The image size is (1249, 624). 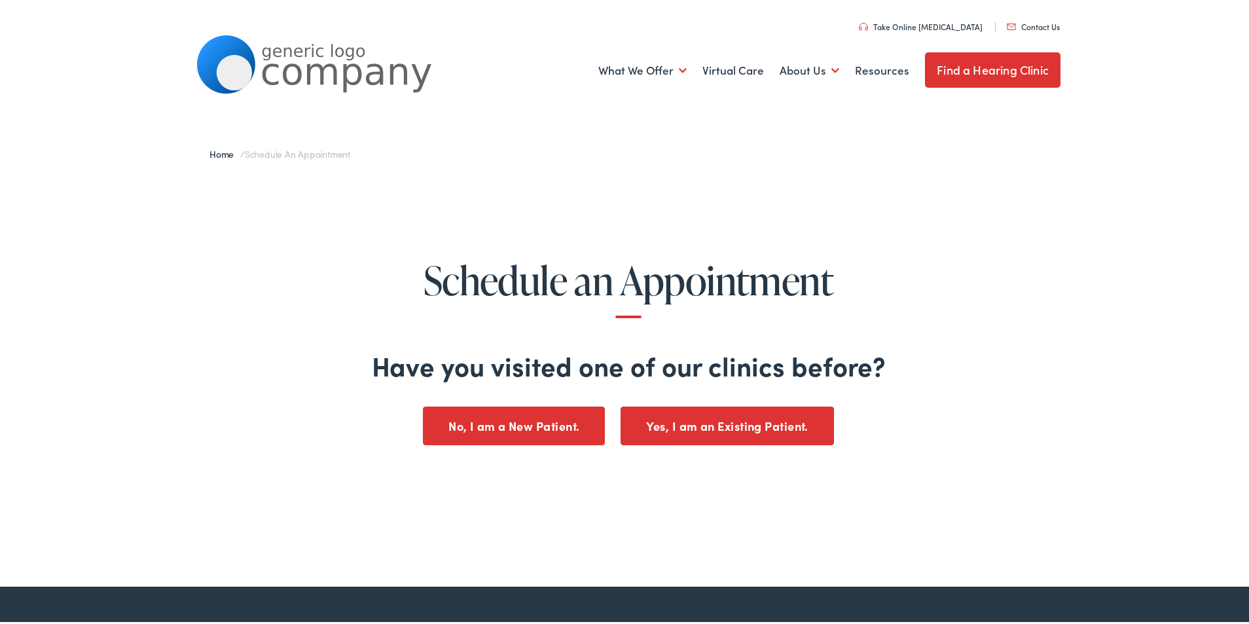 What do you see at coordinates (642, 69) in the screenshot?
I see `a: What We Offer` at bounding box center [642, 69].